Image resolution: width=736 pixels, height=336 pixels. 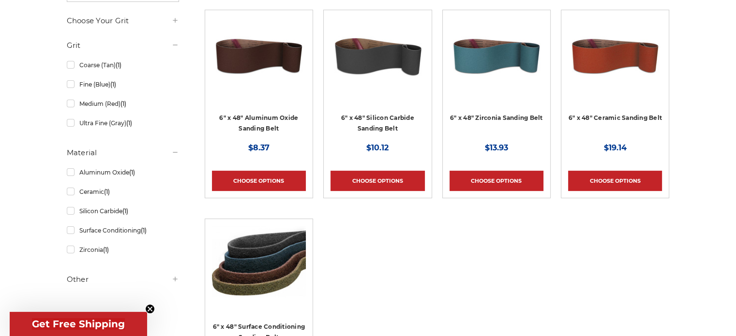 What do you see at coordinates (123, 84) in the screenshot?
I see `a: Fine (Blue)` at bounding box center [123, 84].